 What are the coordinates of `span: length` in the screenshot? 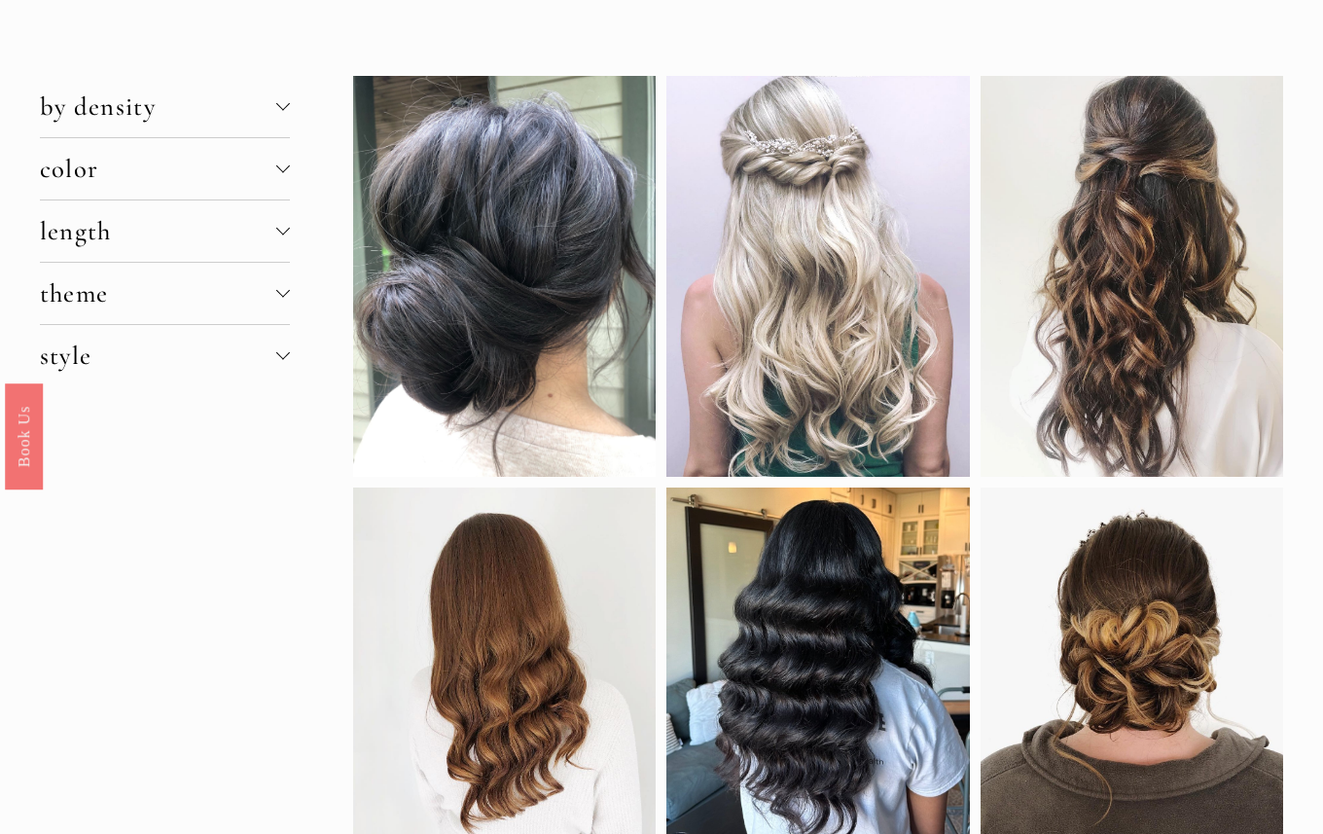 It's located at (159, 231).